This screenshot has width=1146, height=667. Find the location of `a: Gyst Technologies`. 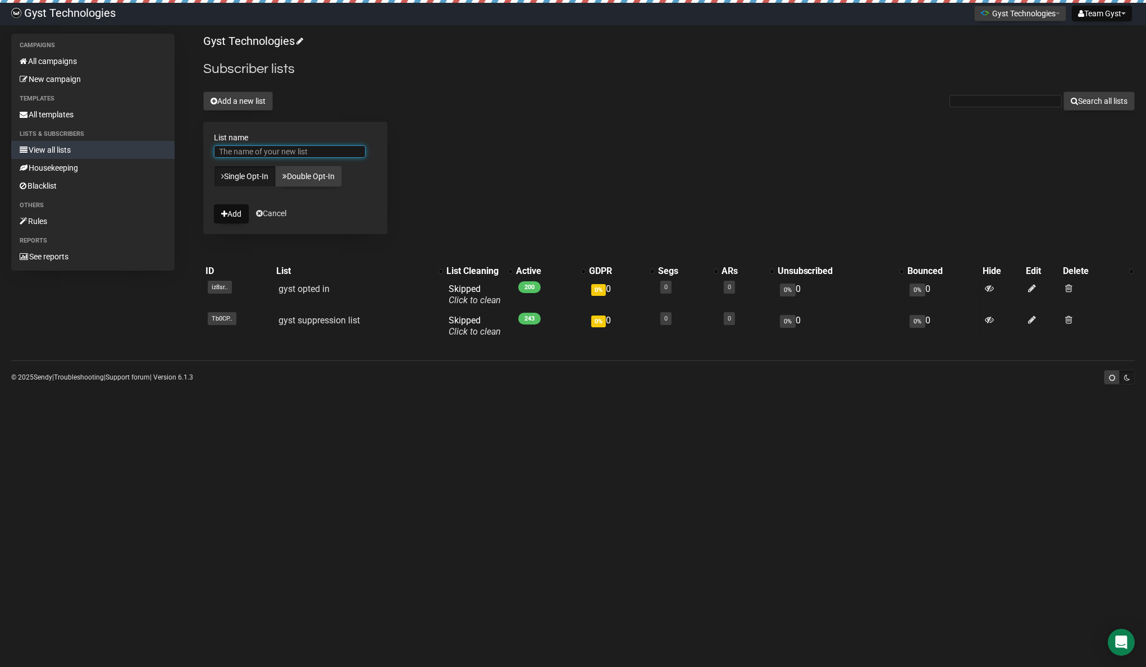

a: Gyst Technologies is located at coordinates (252, 41).